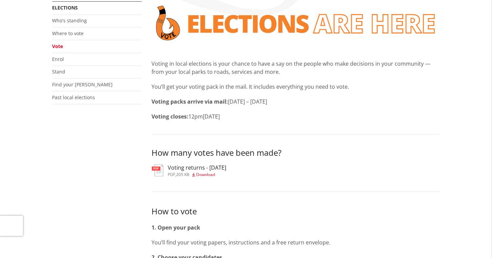  I want to click on img: document-pdf.svg, so click(158, 170).